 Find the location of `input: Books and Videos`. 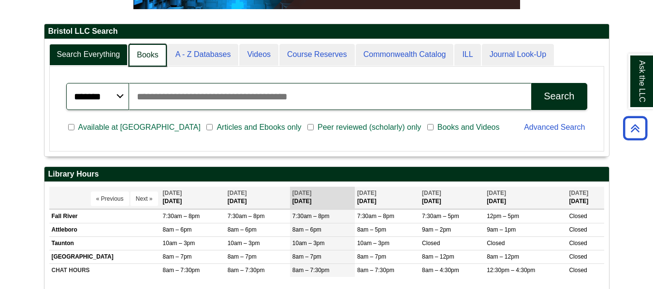

input: Books and Videos is located at coordinates (430, 128).